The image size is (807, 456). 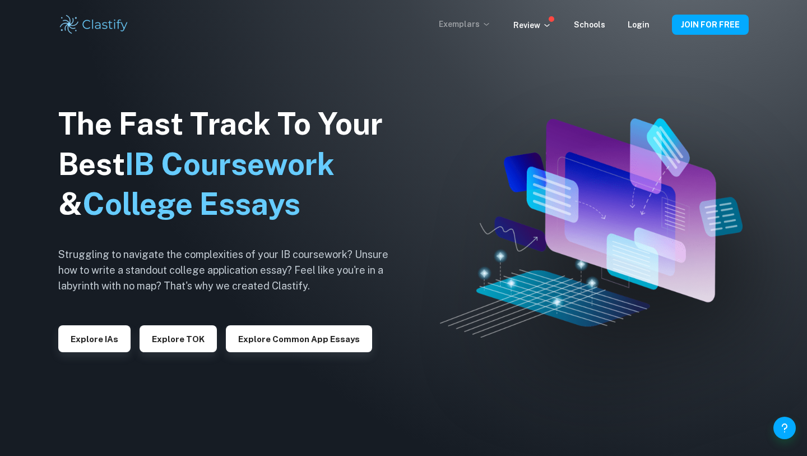 I want to click on h1: The Fast Track To Your Best &, so click(x=232, y=164).